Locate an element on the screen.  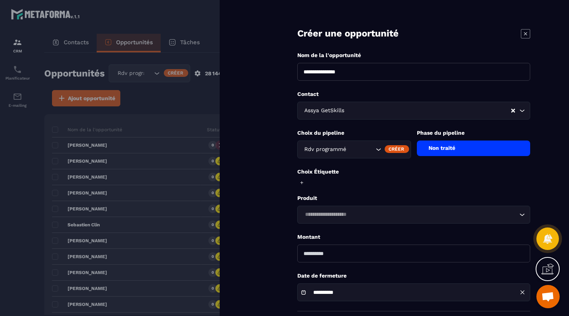
p: Montant is located at coordinates (414, 237).